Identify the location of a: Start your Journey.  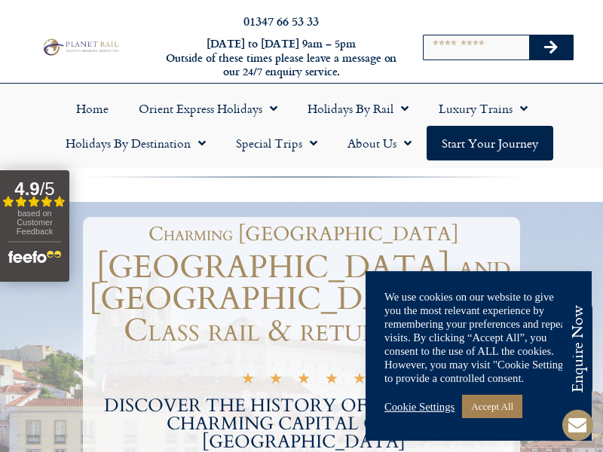
(490, 143).